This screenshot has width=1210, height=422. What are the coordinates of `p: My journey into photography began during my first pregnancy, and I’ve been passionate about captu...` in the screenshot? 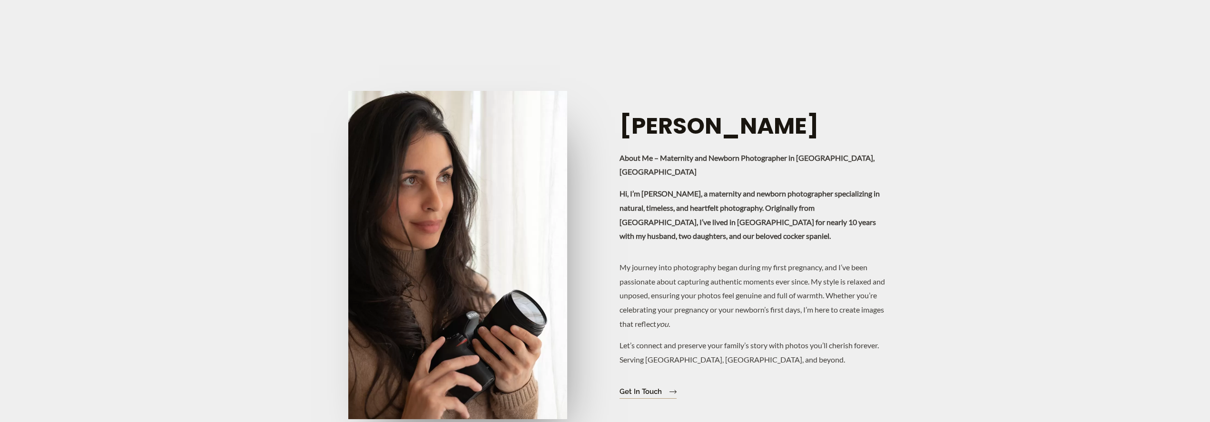 It's located at (753, 296).